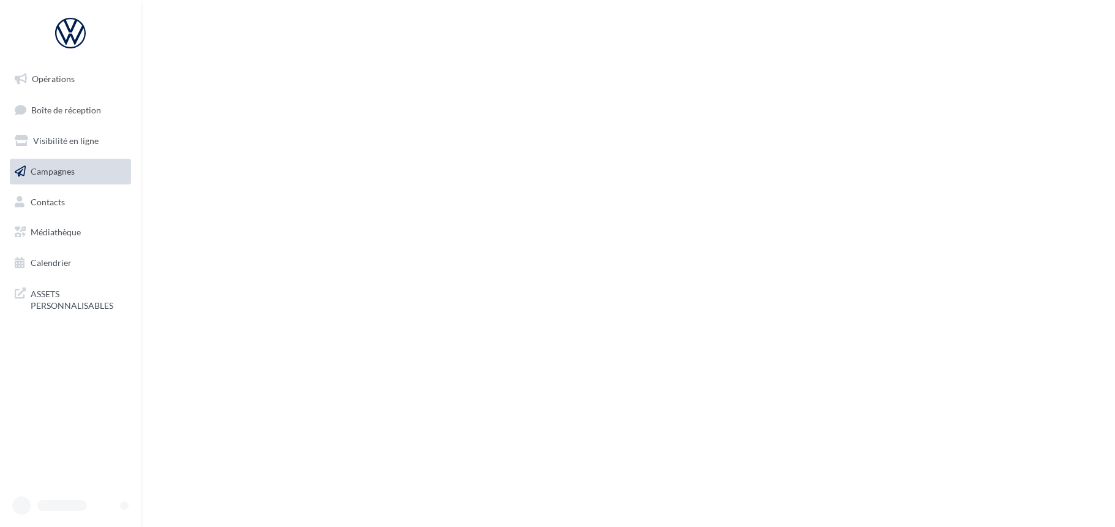 The height and width of the screenshot is (527, 1115). Describe the element at coordinates (70, 232) in the screenshot. I see `a: Médiathèque` at that location.